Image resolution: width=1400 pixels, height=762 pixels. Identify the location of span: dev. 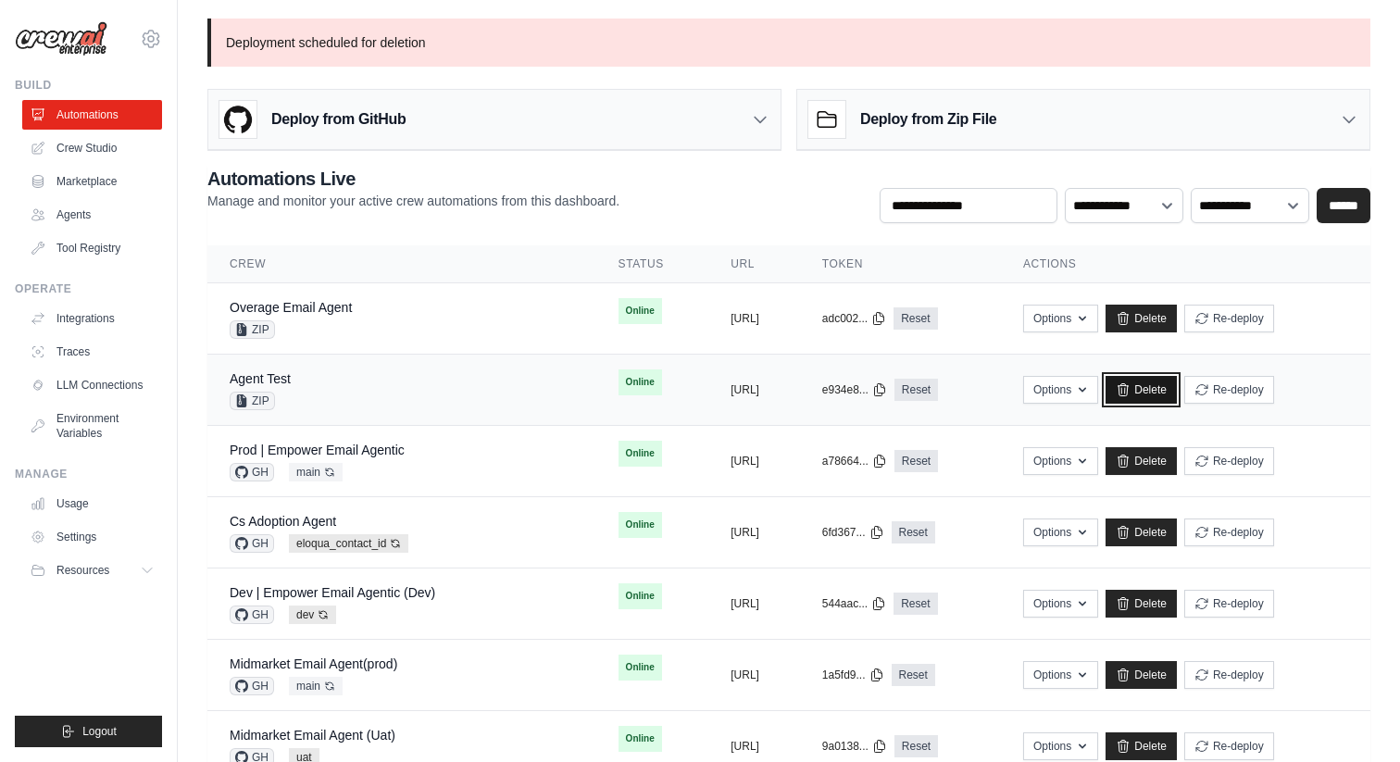
(312, 615).